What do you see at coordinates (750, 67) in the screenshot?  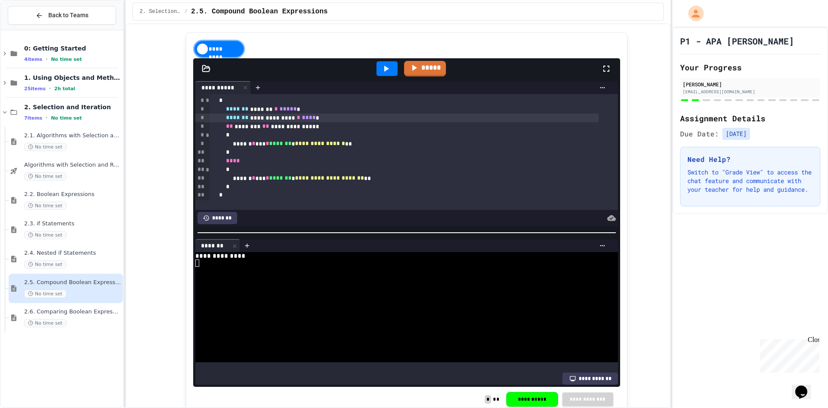 I see `h2: Your Progress` at bounding box center [750, 67].